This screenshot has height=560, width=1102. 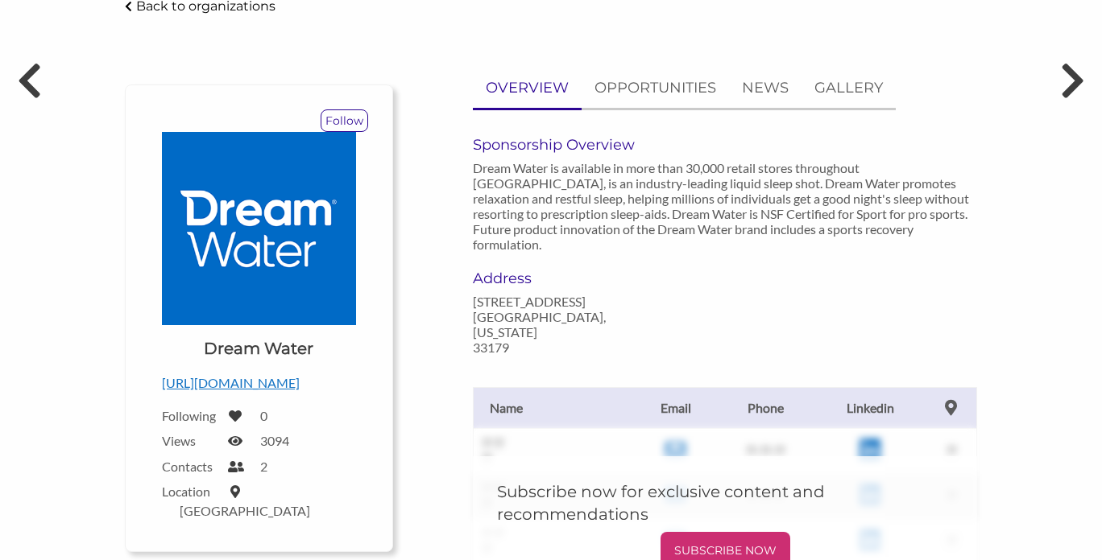 I want to click on label: 0, so click(x=263, y=416).